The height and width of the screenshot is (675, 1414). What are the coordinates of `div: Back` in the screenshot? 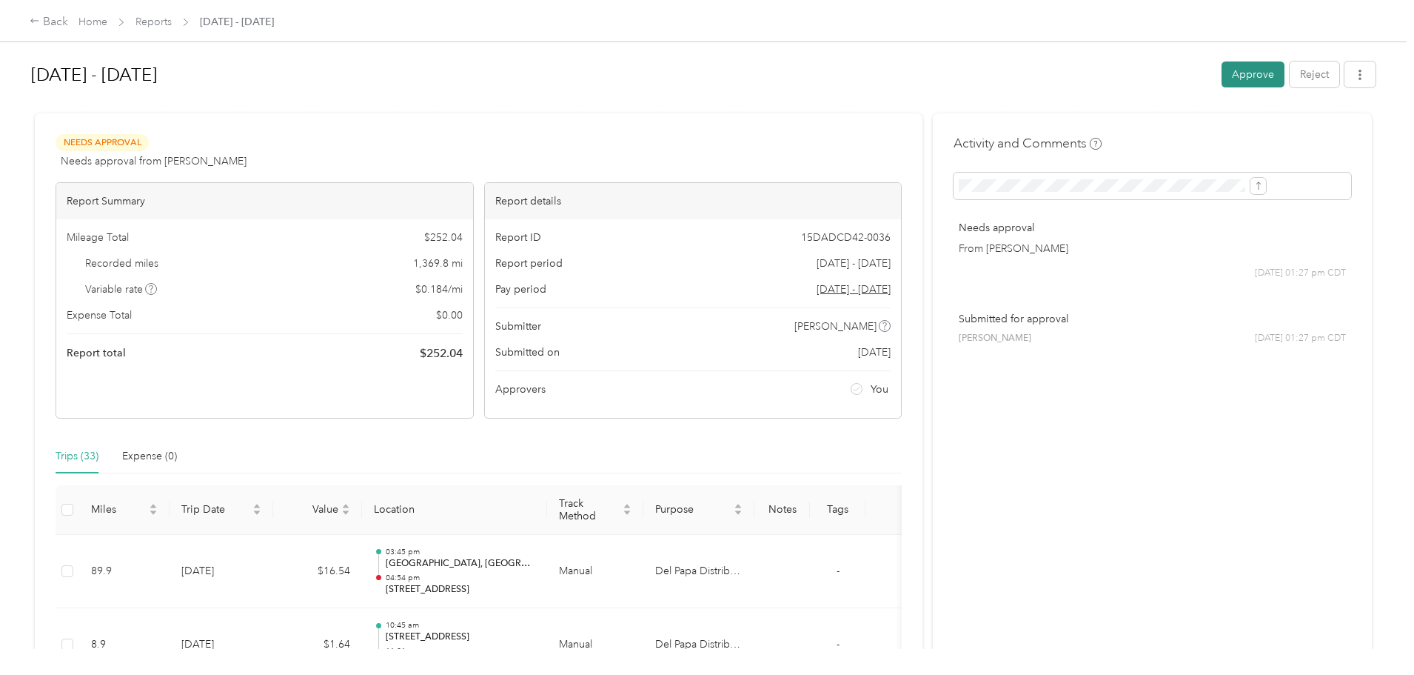 It's located at (49, 22).